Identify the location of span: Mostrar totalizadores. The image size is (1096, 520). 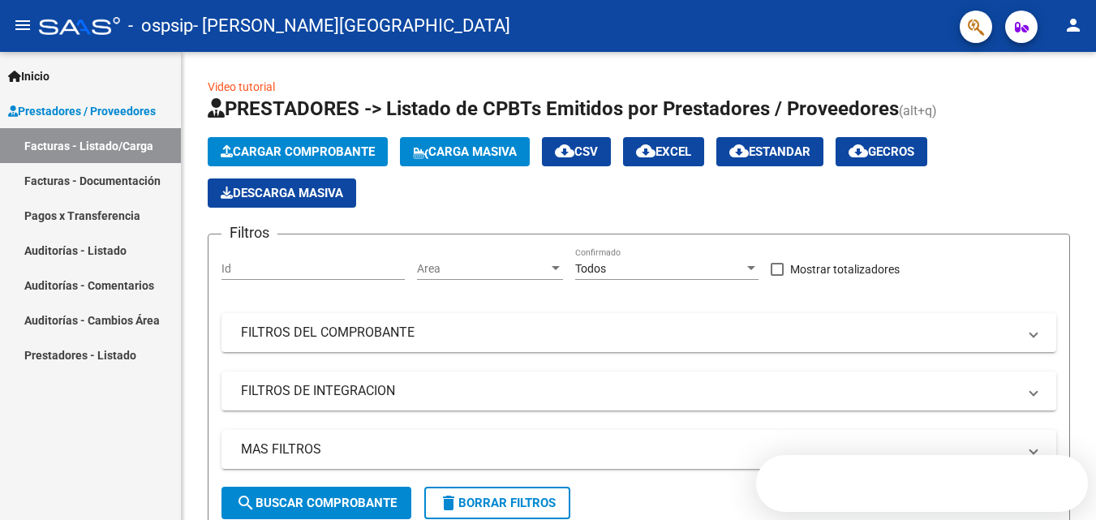
(844, 269).